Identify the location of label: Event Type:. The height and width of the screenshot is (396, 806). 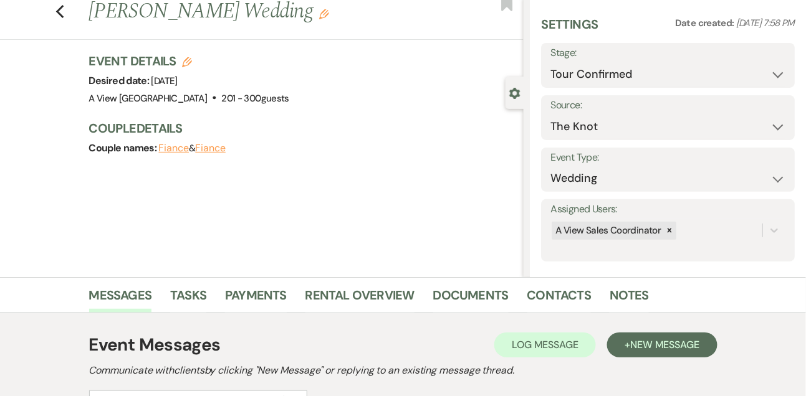
(667, 158).